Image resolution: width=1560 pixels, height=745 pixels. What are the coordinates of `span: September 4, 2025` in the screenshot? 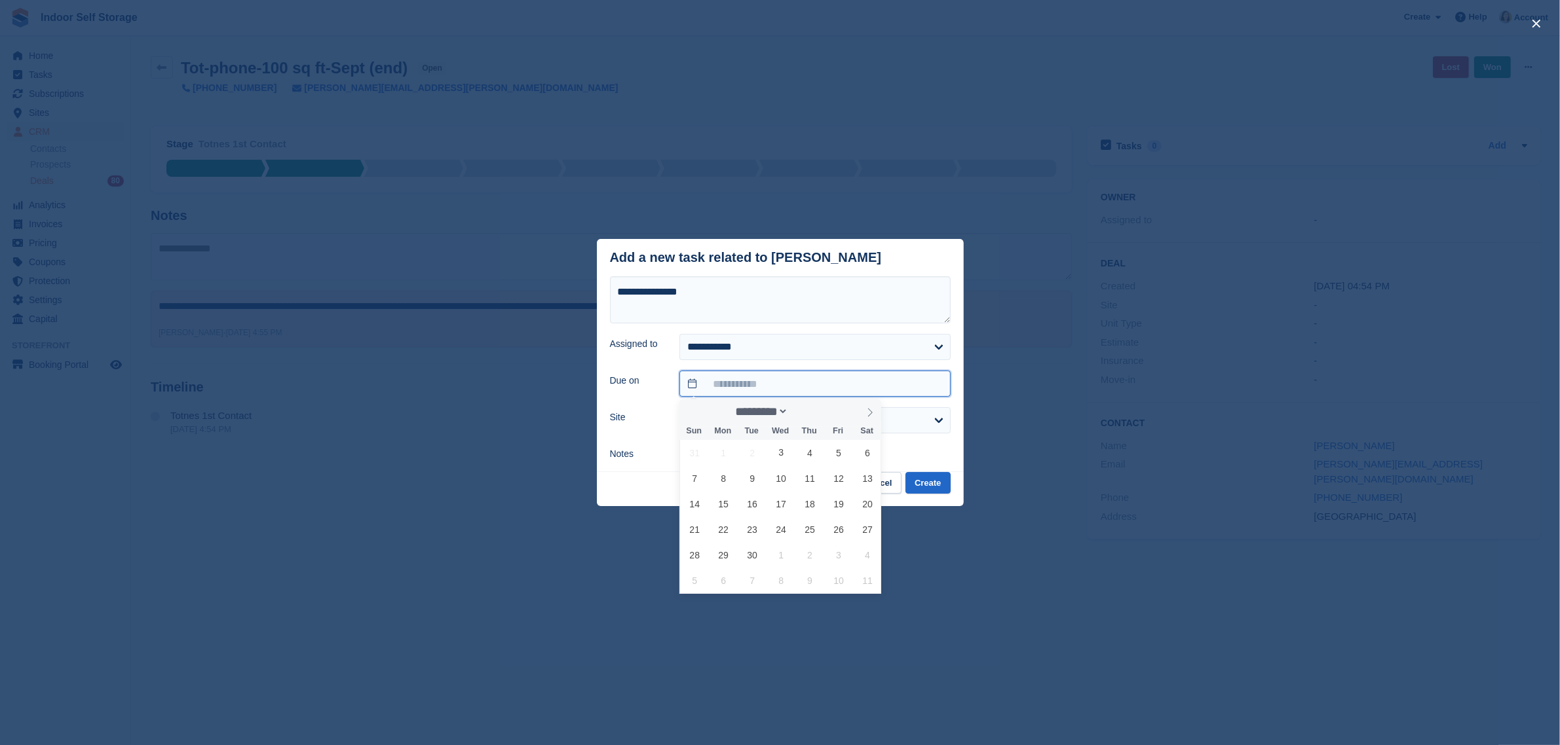 It's located at (810, 453).